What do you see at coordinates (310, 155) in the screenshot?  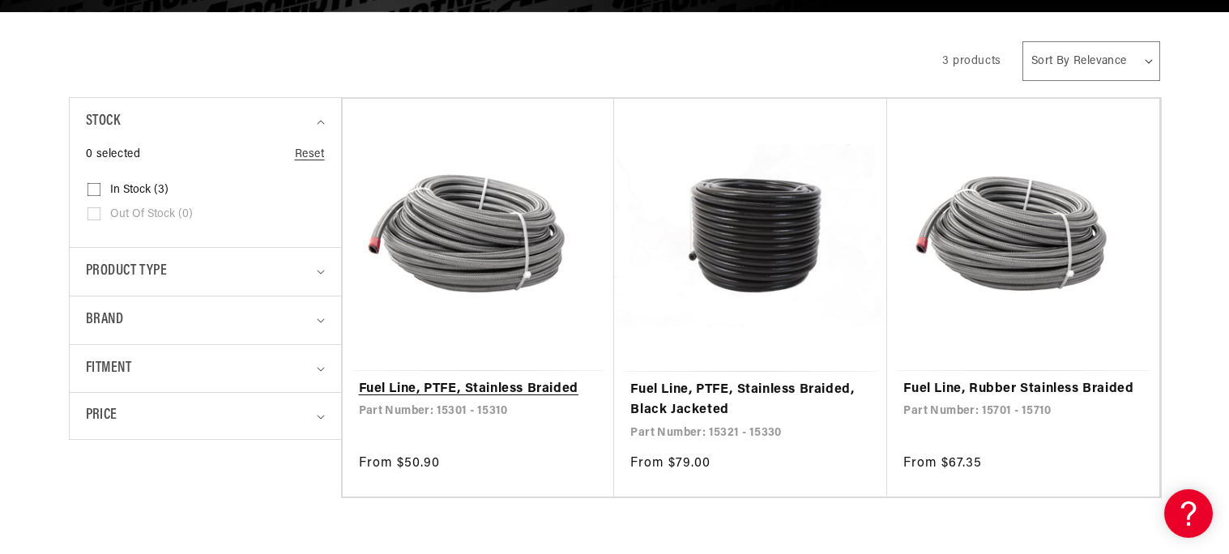 I see `a: Reset` at bounding box center [310, 155].